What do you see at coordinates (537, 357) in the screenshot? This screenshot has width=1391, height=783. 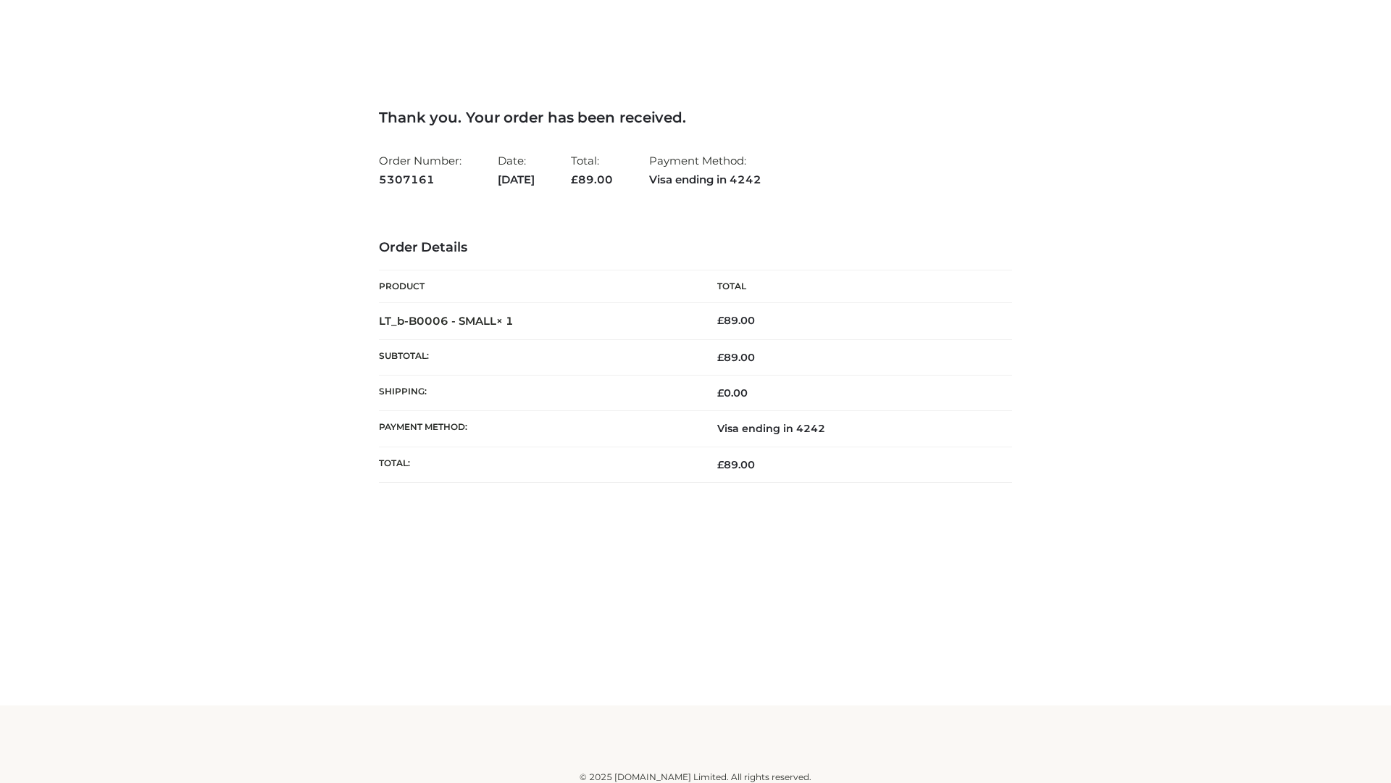 I see `th: Subtotal:` at bounding box center [537, 357].